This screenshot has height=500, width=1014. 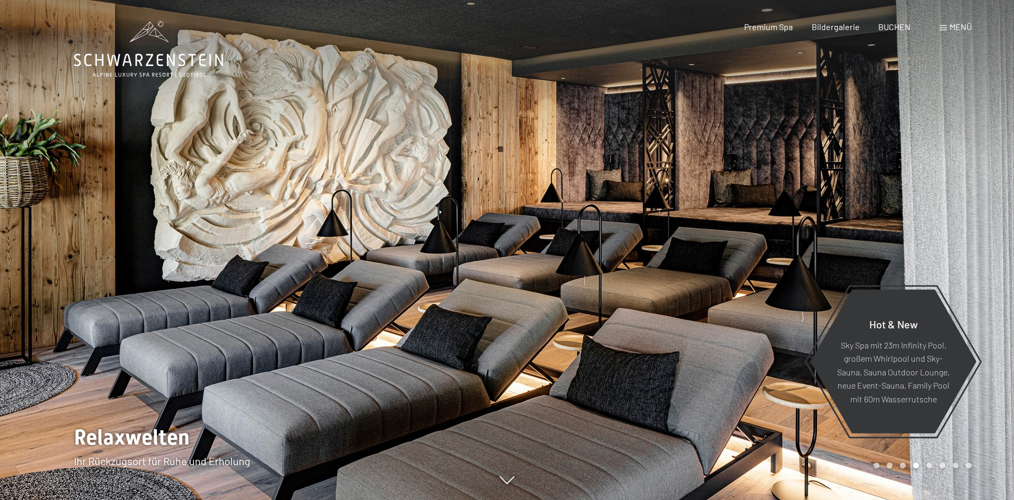 I want to click on div: Carousel Page 8, so click(x=969, y=465).